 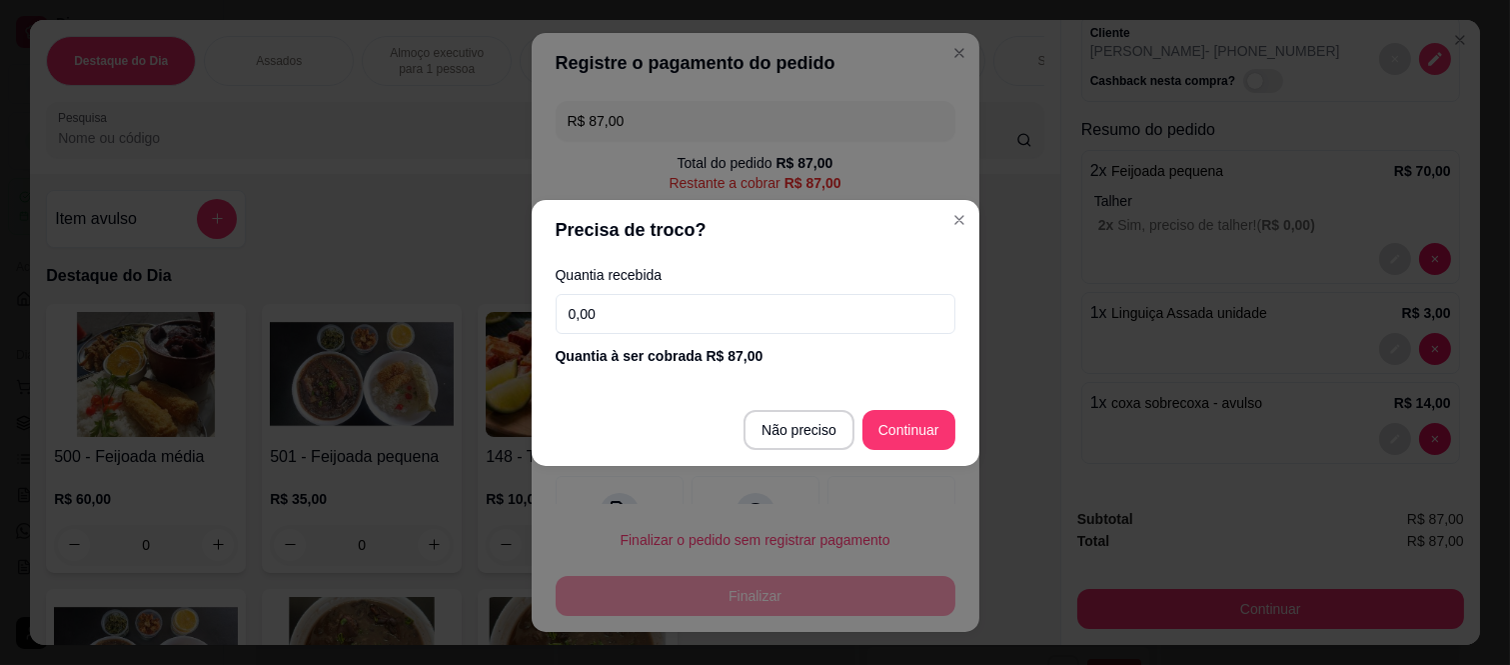 I want to click on header: Precisa de troco?, so click(x=756, y=230).